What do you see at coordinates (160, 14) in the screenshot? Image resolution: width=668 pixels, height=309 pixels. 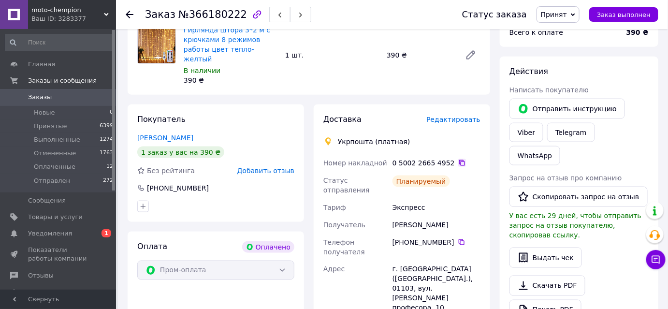 I see `span: Заказ` at bounding box center [160, 14].